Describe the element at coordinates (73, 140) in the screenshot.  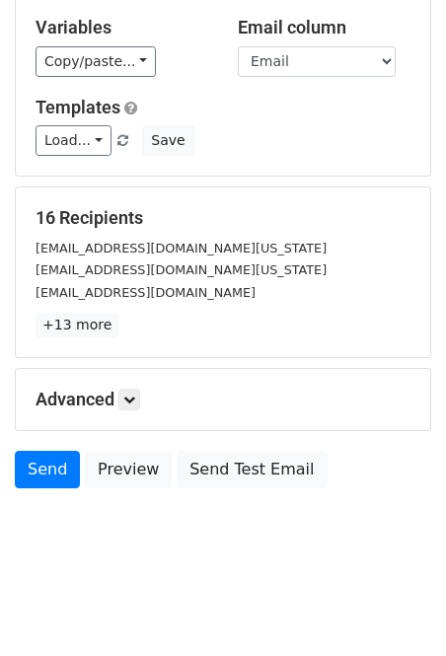
I see `a: Load...` at that location.